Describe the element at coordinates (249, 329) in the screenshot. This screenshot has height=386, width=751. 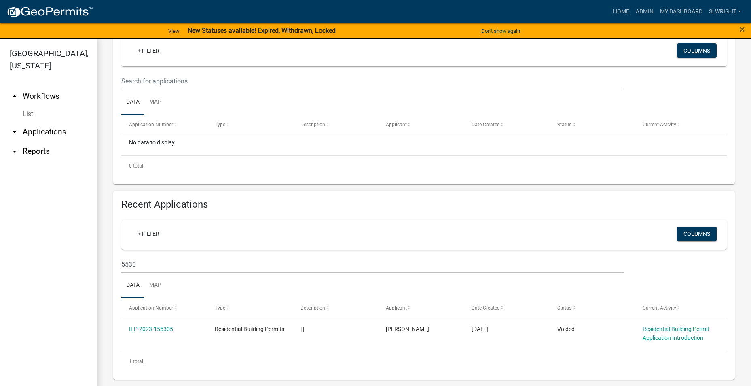
I see `span: Residential Building Permits` at that location.